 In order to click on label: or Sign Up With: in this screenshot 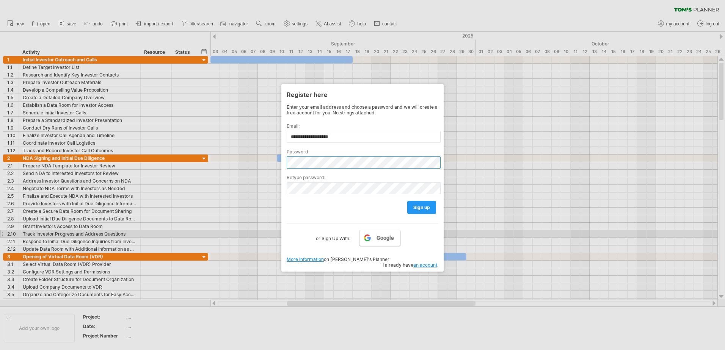, I will do `click(333, 237)`.